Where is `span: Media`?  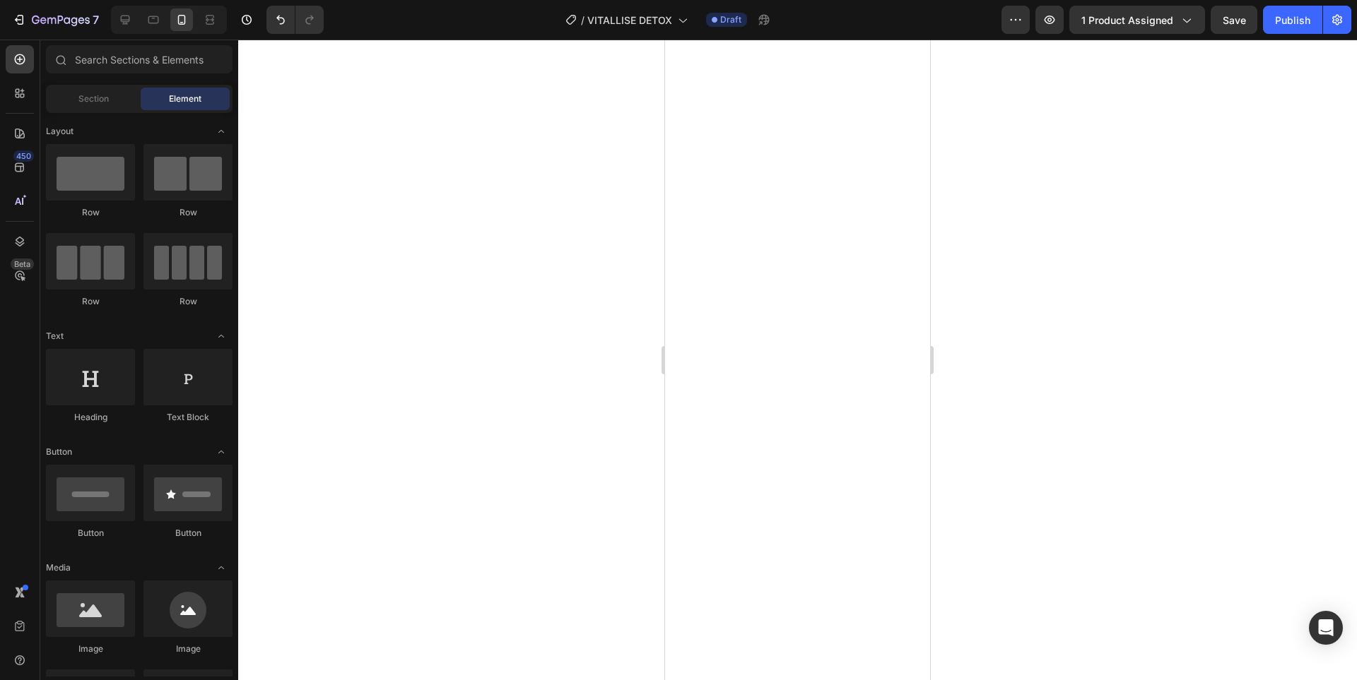 span: Media is located at coordinates (58, 568).